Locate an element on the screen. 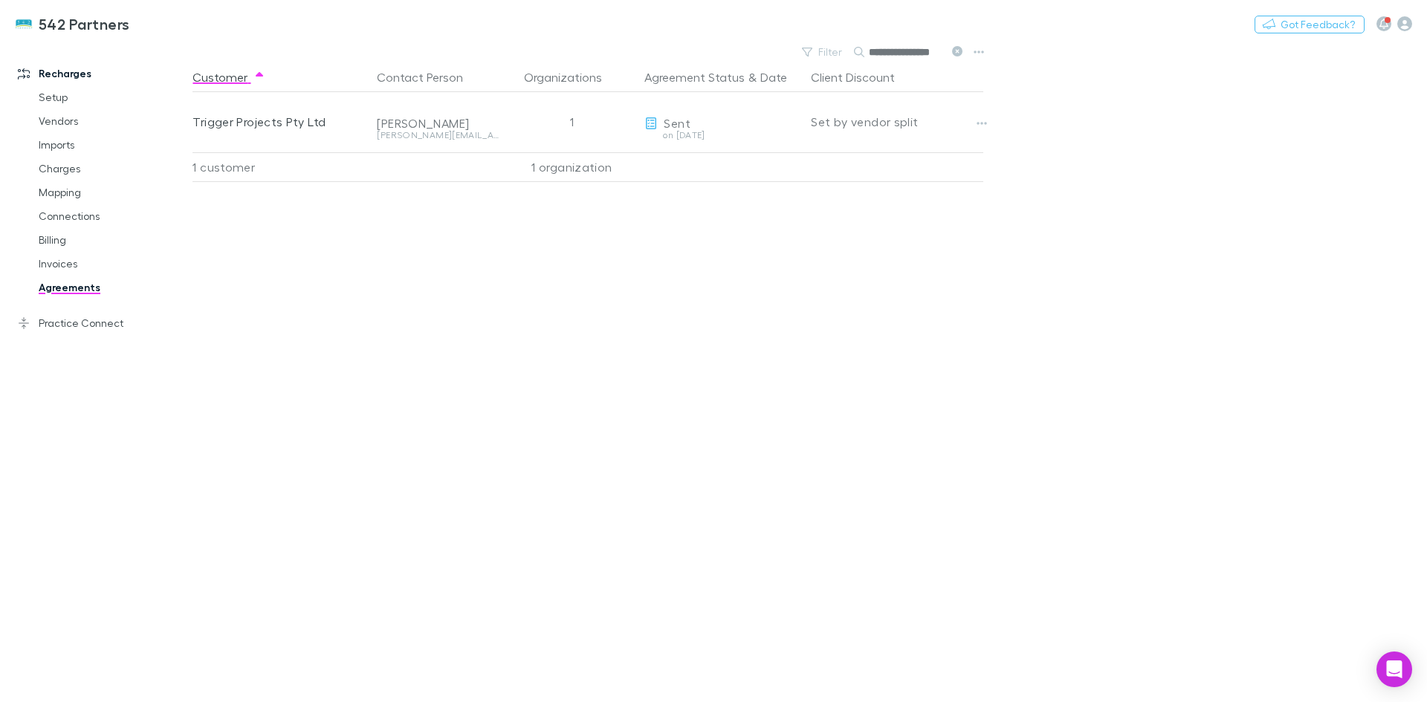  img: 542 Partners's Logo is located at coordinates (24, 24).